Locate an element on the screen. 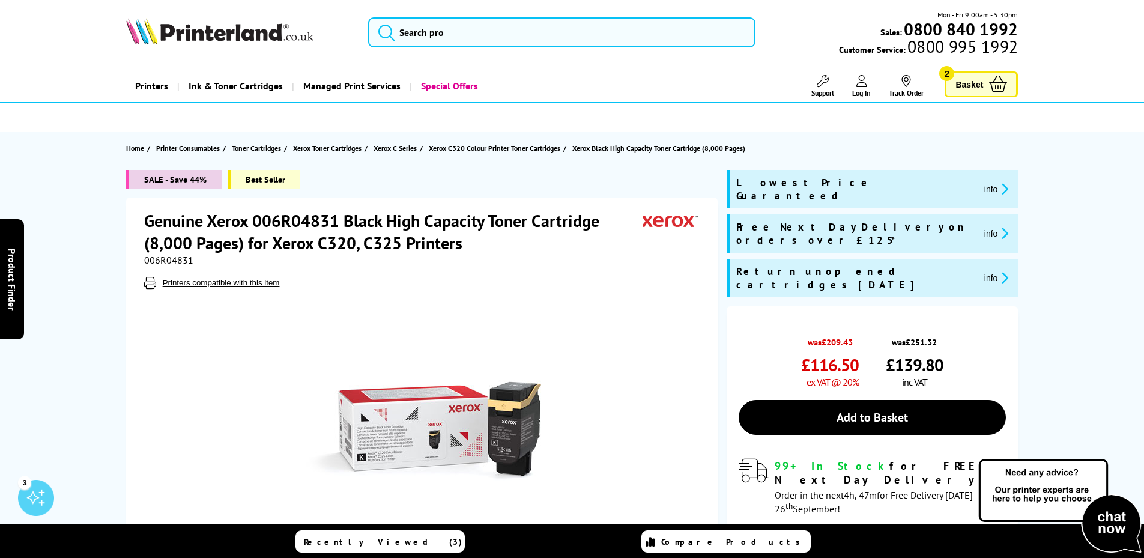 This screenshot has width=1144, height=558. div: for FREE Next Day Delivery is located at coordinates (890, 473).